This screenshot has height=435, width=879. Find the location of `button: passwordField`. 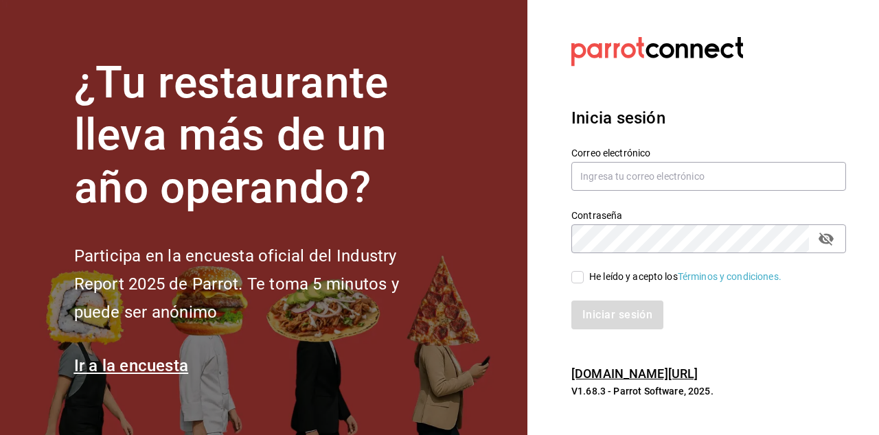

button: passwordField is located at coordinates (826, 239).